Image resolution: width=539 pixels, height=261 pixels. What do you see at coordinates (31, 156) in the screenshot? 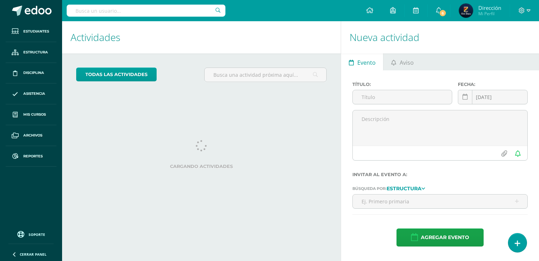
I see `a: Reportes` at bounding box center [31, 156].